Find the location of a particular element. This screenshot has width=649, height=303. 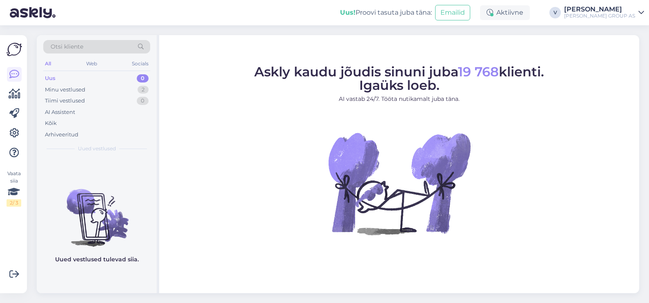

div: Arhiveeritud is located at coordinates (62, 135).